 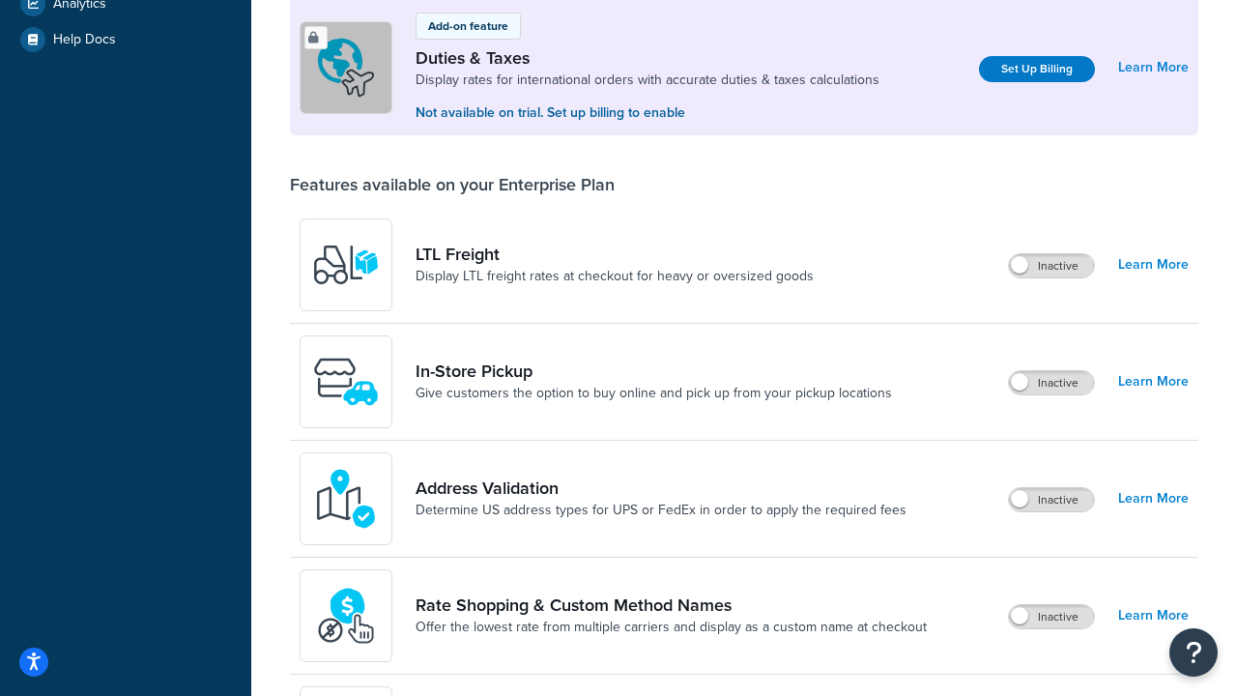 What do you see at coordinates (452, 185) in the screenshot?
I see `div: Features available on your Enterprise Plan` at bounding box center [452, 185].